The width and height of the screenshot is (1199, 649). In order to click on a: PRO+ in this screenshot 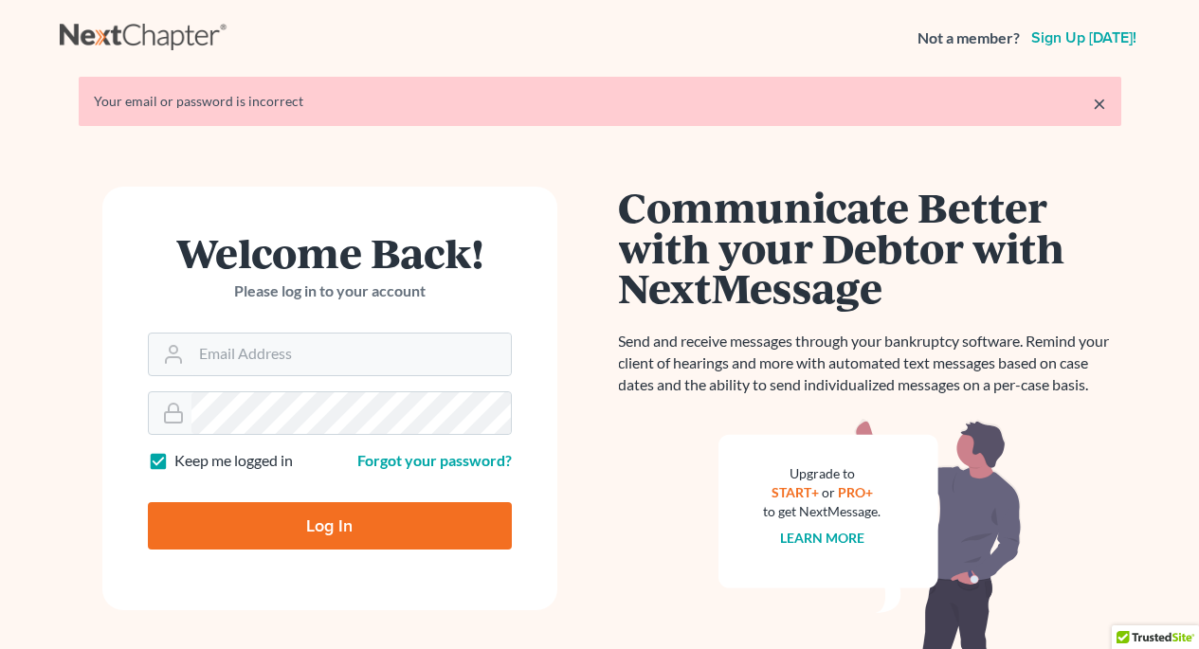, I will do `click(855, 492)`.